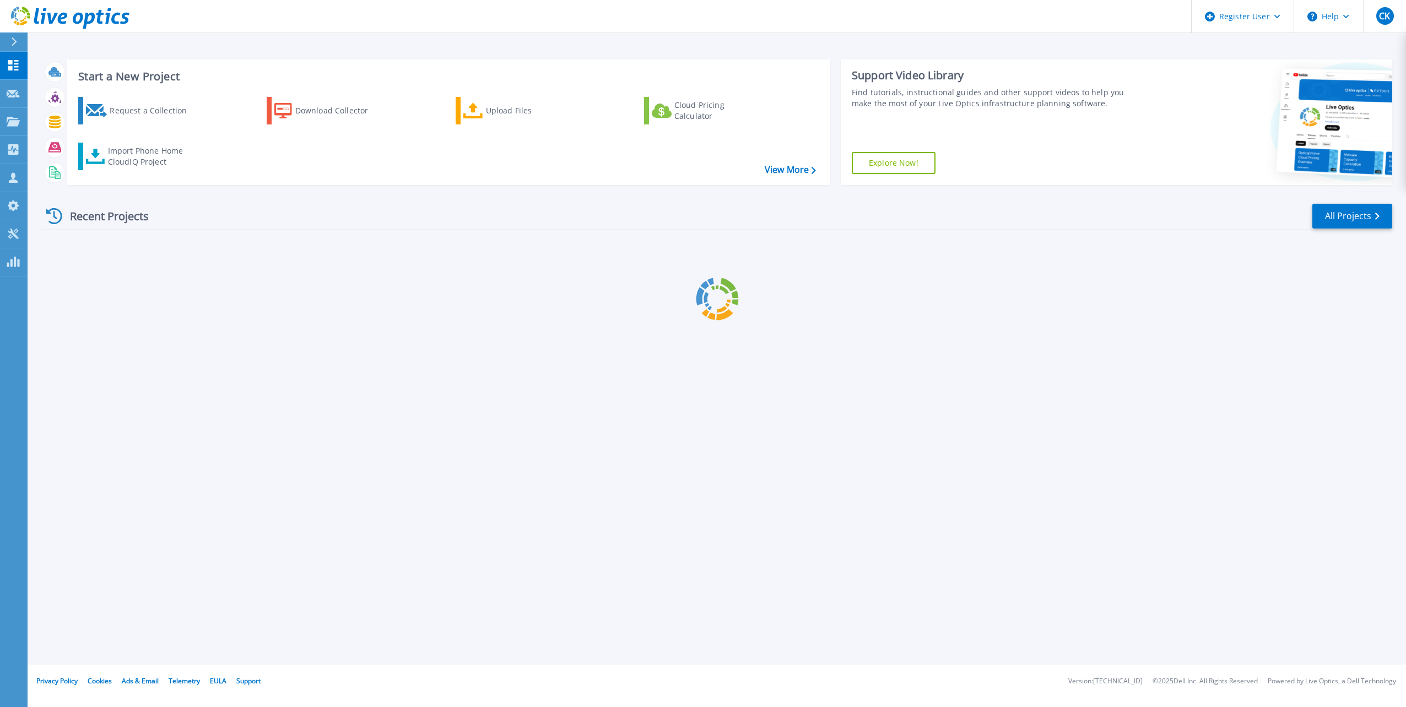 Image resolution: width=1406 pixels, height=707 pixels. I want to click on span: CK, so click(1384, 16).